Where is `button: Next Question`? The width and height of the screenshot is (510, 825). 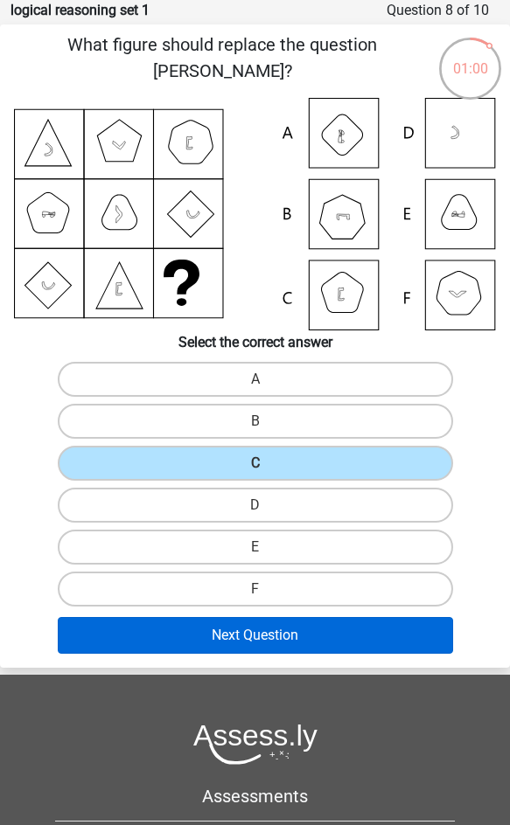
button: Next Question is located at coordinates (255, 636).